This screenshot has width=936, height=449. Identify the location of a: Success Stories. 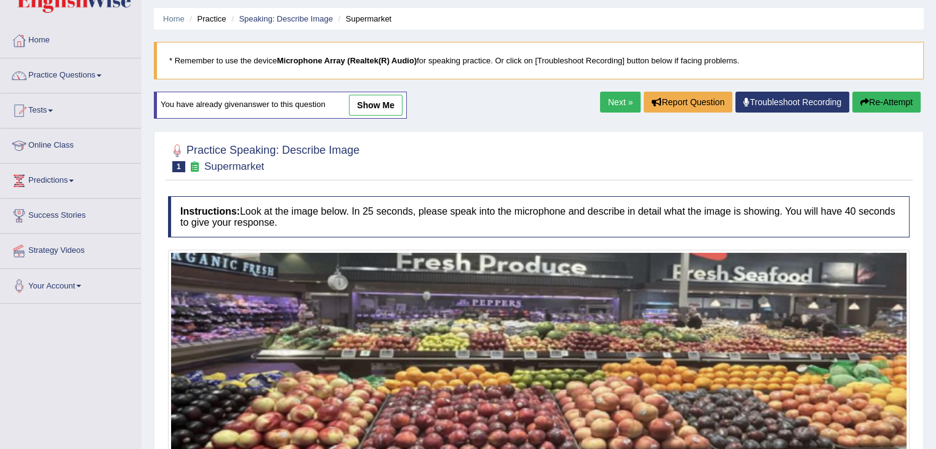
(71, 214).